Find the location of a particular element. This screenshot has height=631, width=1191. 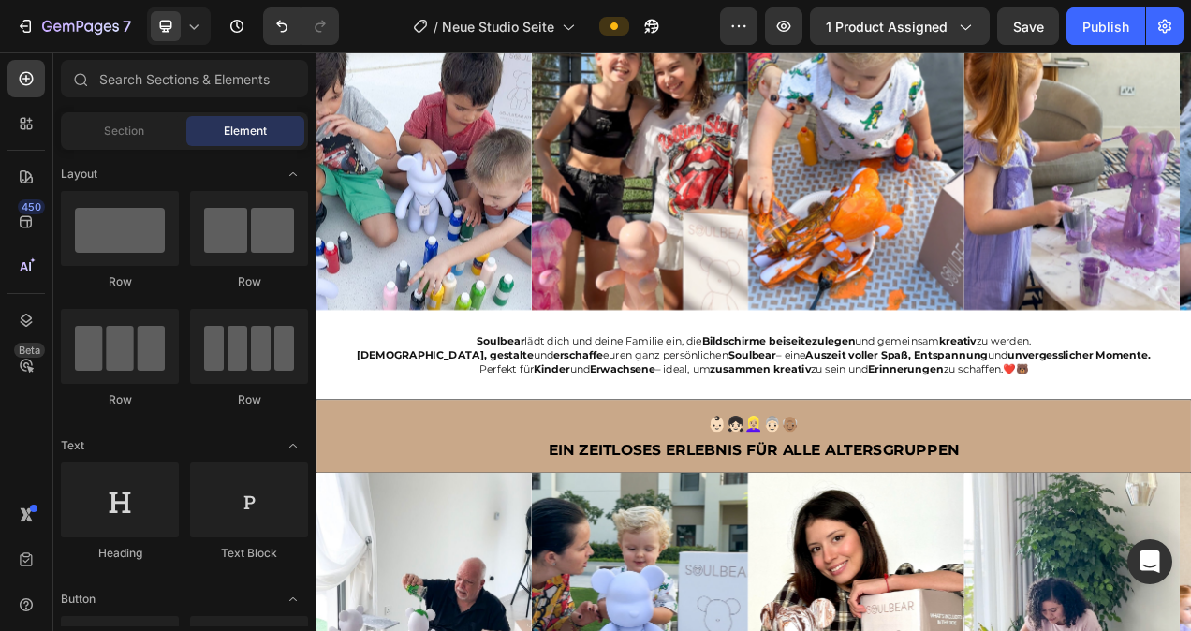

span: Section is located at coordinates (124, 131).